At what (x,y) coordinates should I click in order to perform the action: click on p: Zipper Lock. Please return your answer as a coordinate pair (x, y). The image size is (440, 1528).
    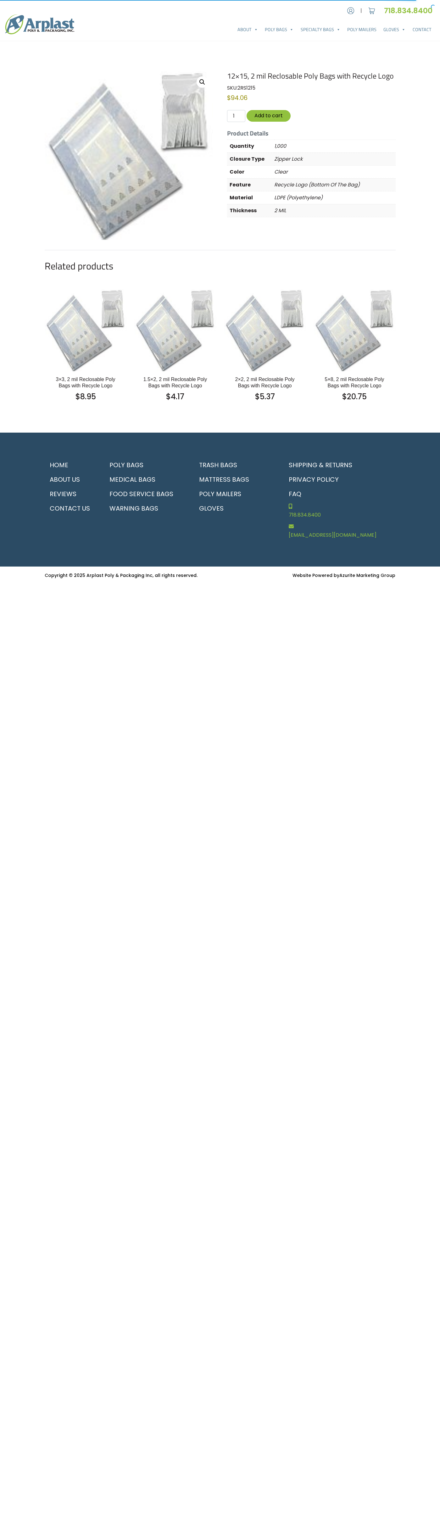
    Looking at the image, I should click on (335, 159).